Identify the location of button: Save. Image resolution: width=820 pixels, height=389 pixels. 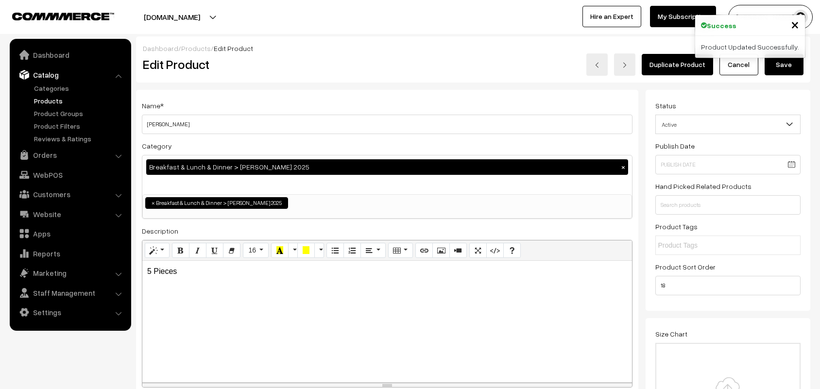
(784, 65).